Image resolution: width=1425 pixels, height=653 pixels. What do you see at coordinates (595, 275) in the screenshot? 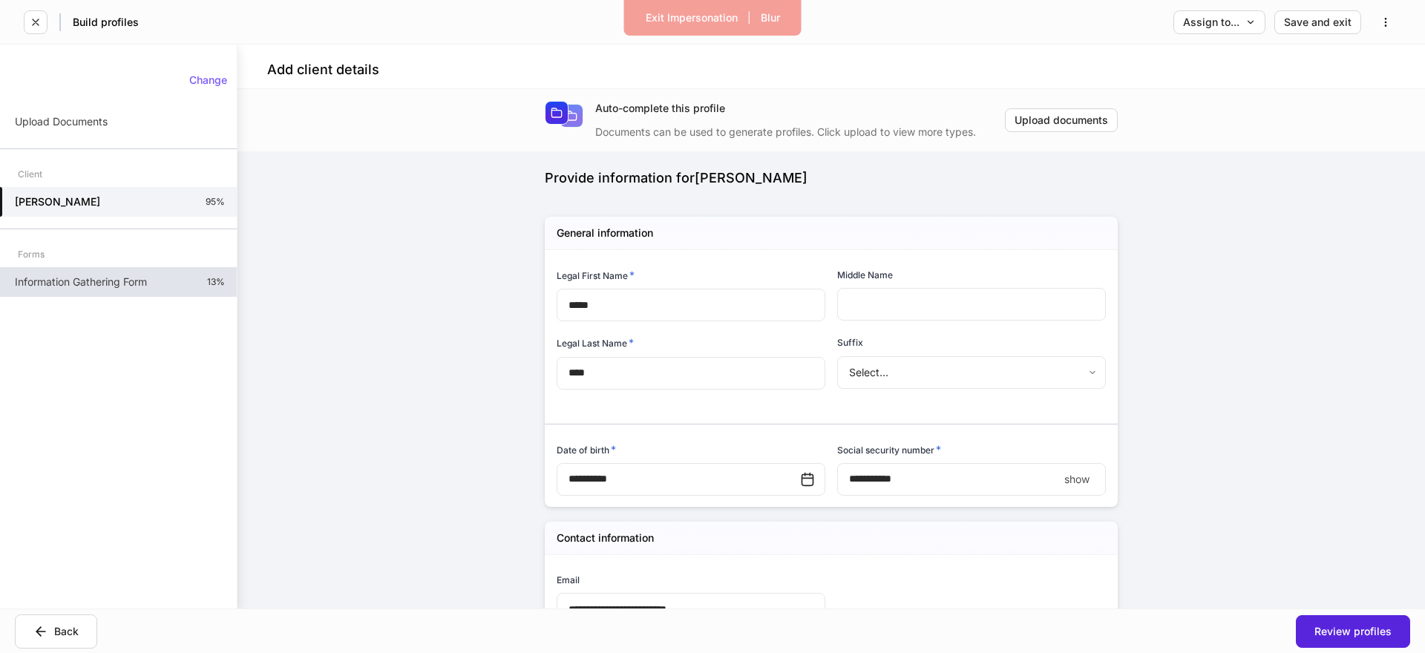
I see `h6: Legal First Name` at bounding box center [595, 275].